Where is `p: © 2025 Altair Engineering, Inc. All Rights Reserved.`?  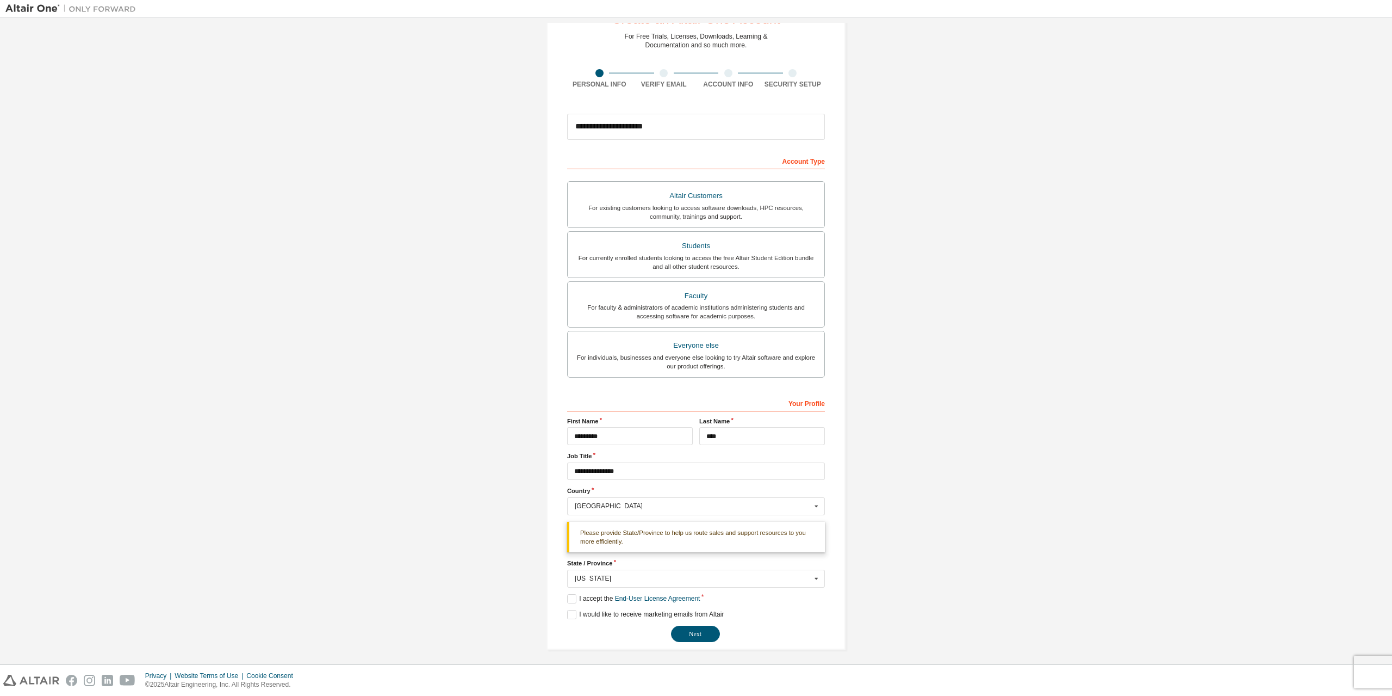
p: © 2025 Altair Engineering, Inc. All Rights Reserved. is located at coordinates (222, 684).